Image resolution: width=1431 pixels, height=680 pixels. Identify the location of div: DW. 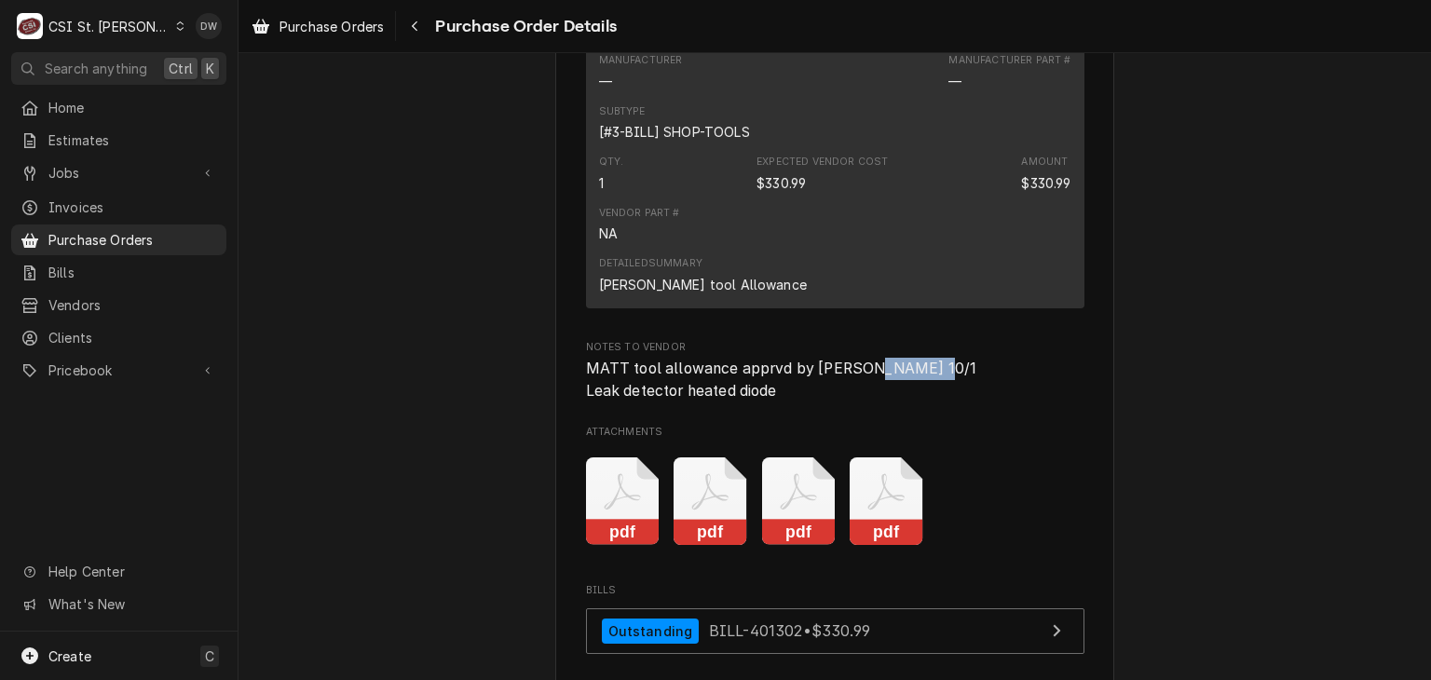
(209, 26).